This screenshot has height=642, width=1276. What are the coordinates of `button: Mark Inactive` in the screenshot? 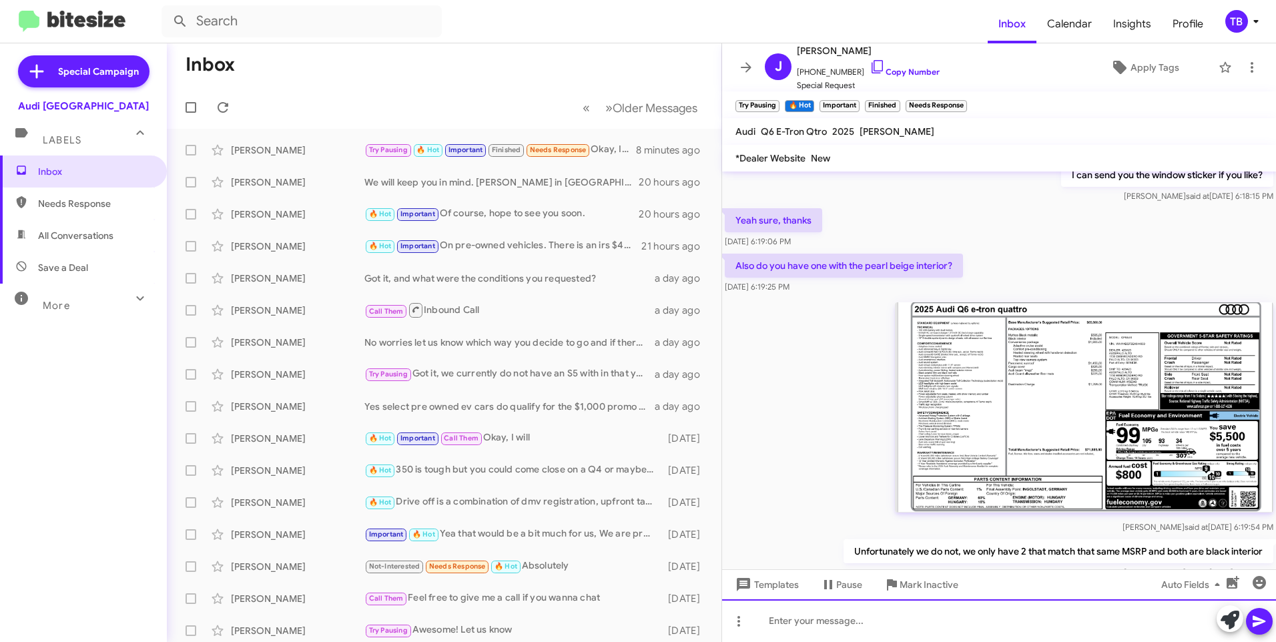 It's located at (921, 585).